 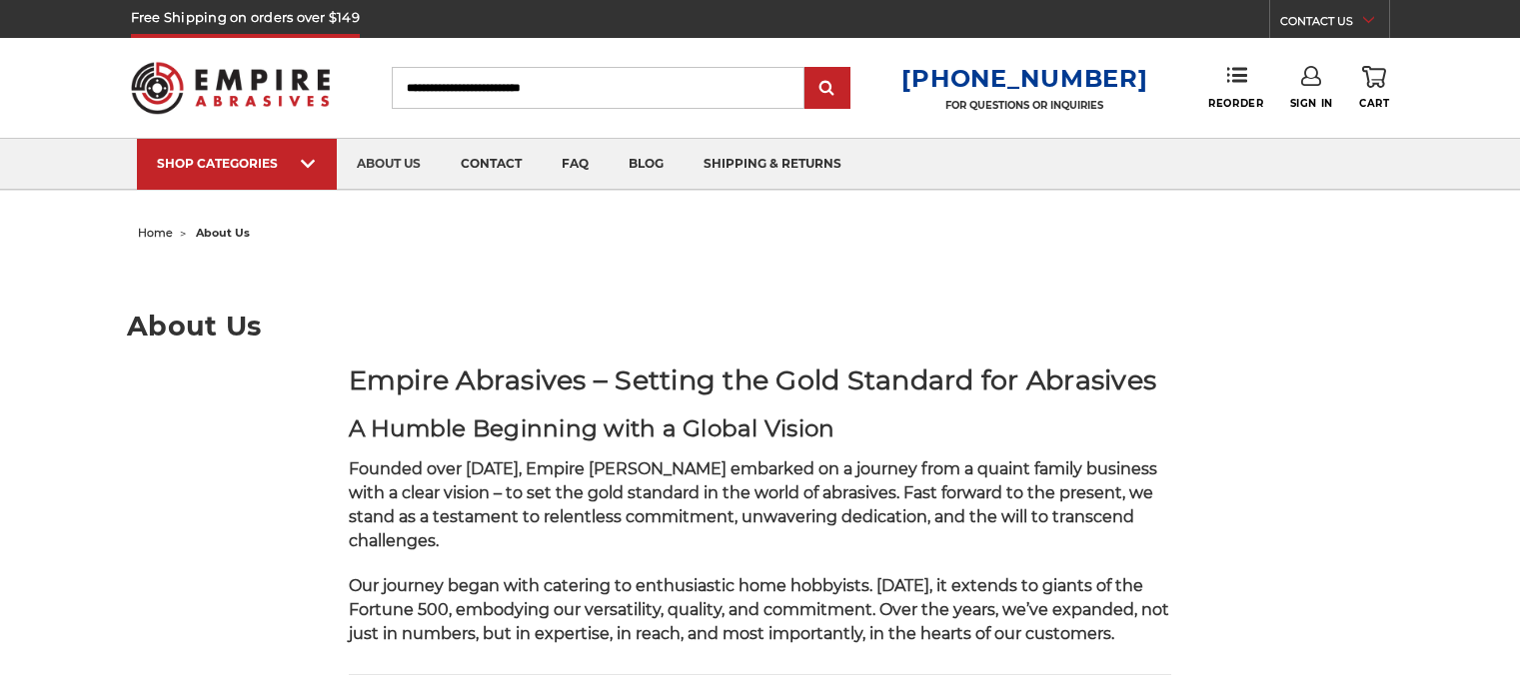 What do you see at coordinates (155, 233) in the screenshot?
I see `span: home` at bounding box center [155, 233].